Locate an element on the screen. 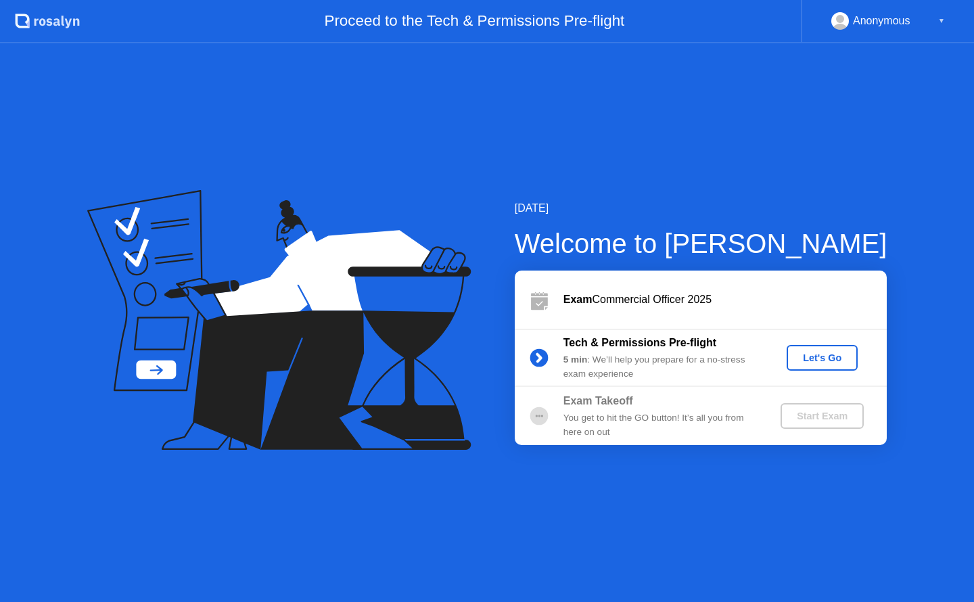  b: Exam is located at coordinates (578, 299).